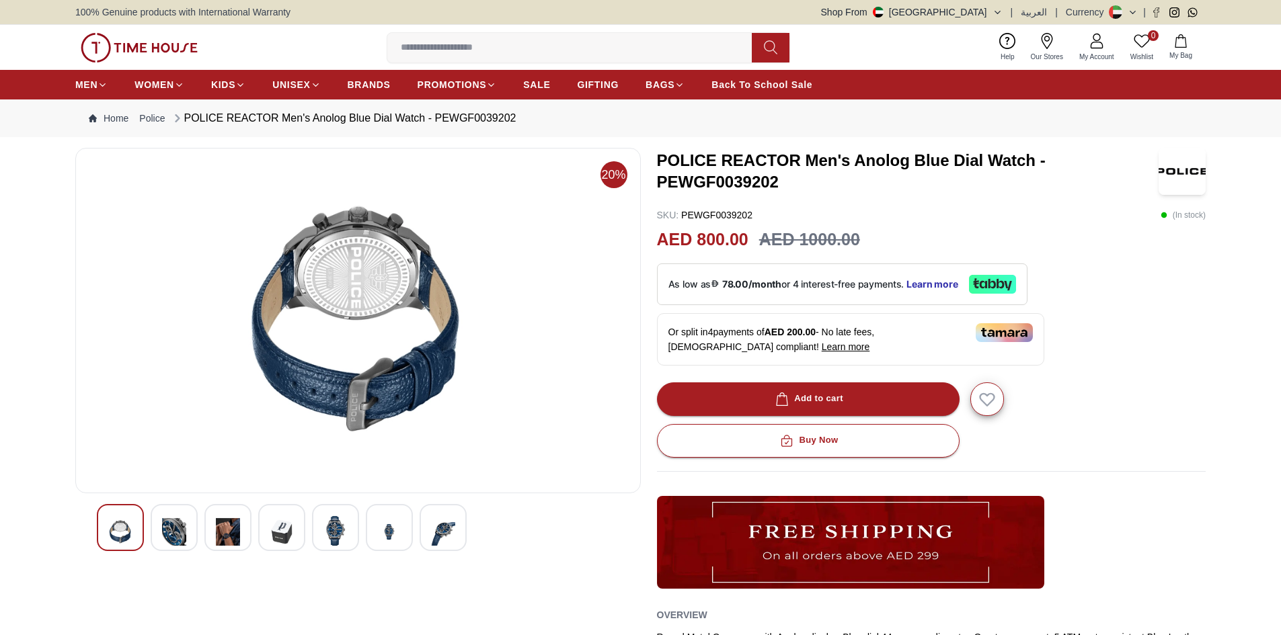 Image resolution: width=1281 pixels, height=635 pixels. What do you see at coordinates (108, 118) in the screenshot?
I see `a: Home` at bounding box center [108, 118].